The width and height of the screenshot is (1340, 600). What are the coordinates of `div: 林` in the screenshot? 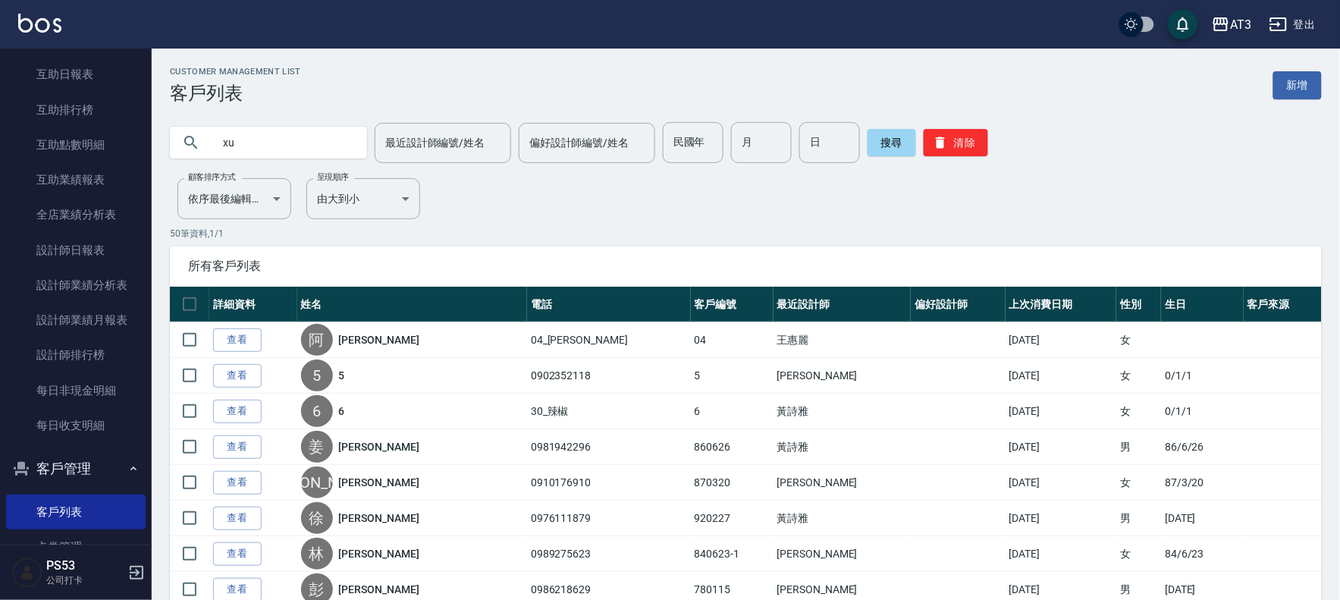 It's located at (317, 554).